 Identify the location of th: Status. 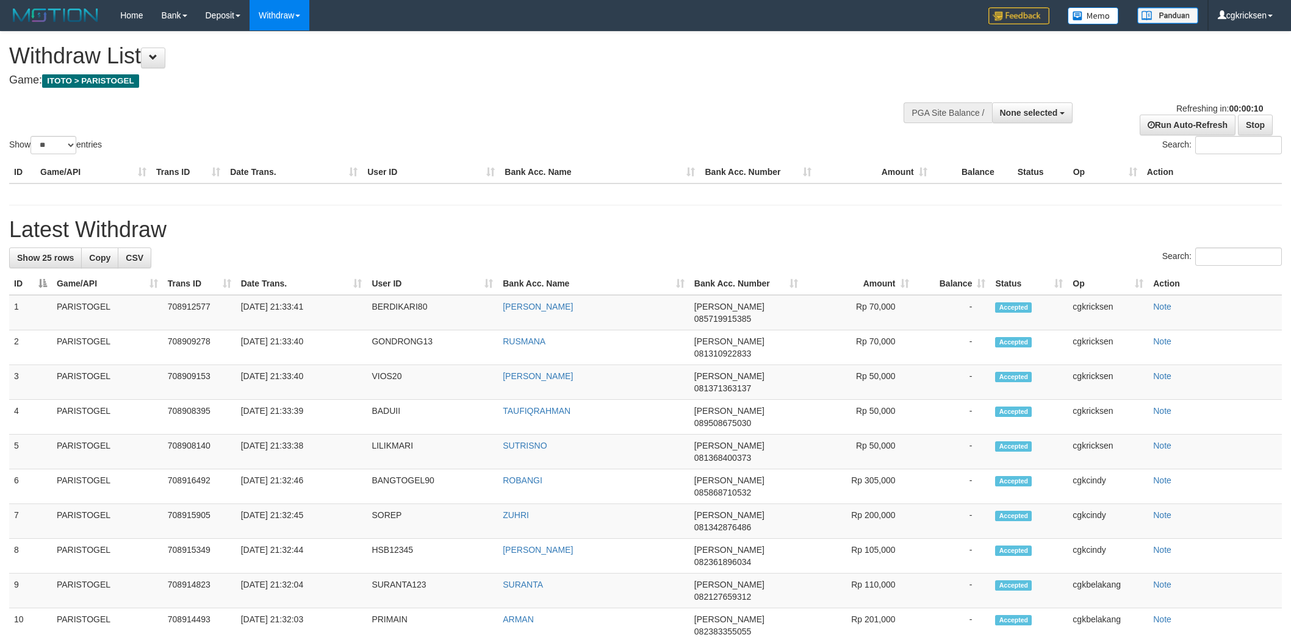
(1040, 172).